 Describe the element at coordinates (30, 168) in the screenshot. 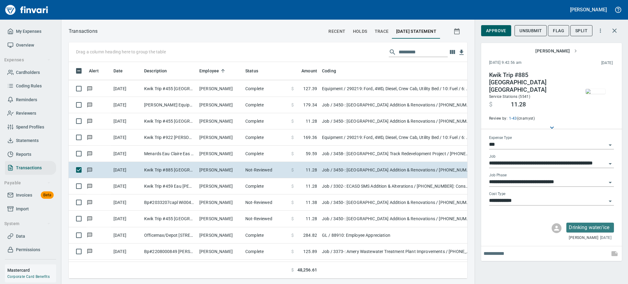

I see `a: Transactions` at that location.